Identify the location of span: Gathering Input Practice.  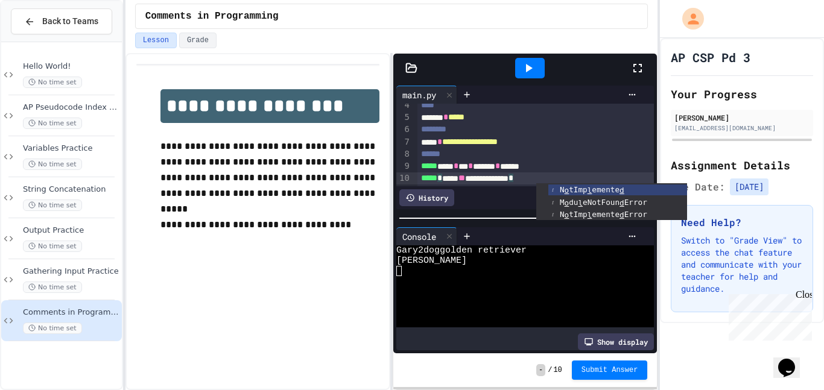
(71, 272).